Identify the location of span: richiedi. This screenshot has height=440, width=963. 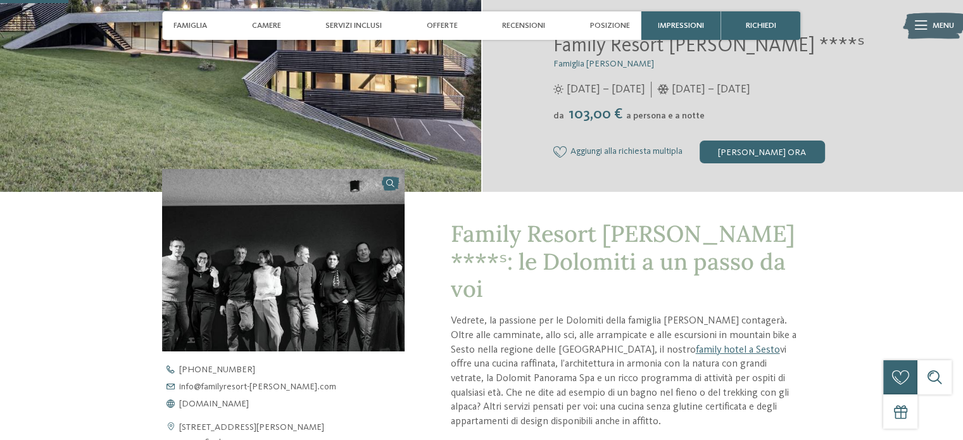
(761, 25).